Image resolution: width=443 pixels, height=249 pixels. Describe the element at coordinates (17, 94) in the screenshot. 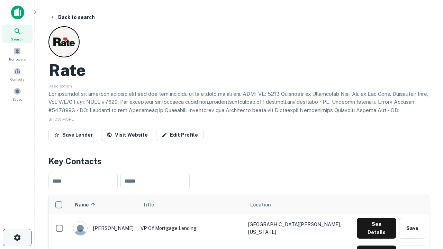

I see `div: Saved` at that location.